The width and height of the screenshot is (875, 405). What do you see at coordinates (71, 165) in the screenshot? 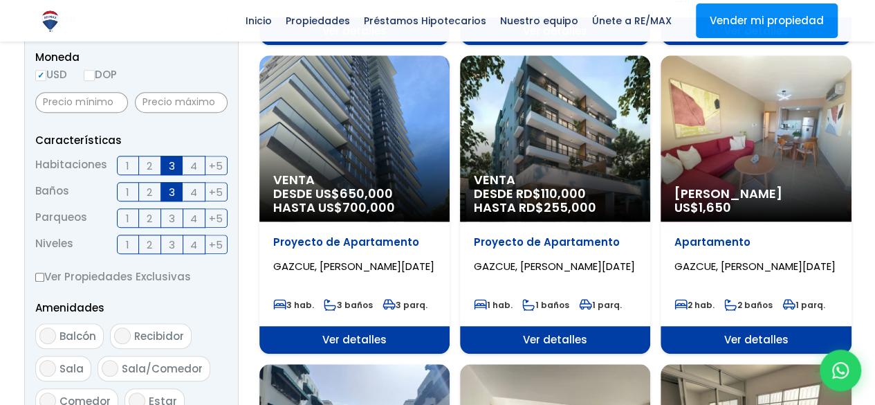
I see `span: Habitaciones` at bounding box center [71, 165].